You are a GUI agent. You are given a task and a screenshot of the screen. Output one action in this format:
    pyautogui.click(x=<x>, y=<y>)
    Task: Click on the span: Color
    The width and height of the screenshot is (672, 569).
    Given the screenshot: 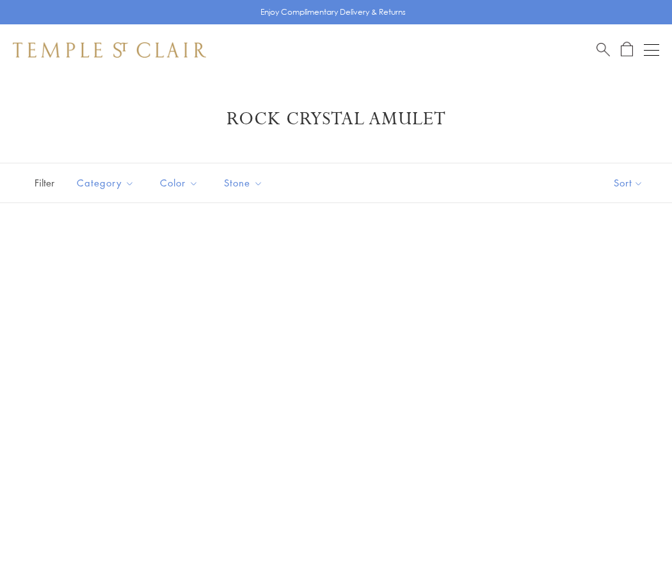 What is the action you would take?
    pyautogui.click(x=181, y=183)
    